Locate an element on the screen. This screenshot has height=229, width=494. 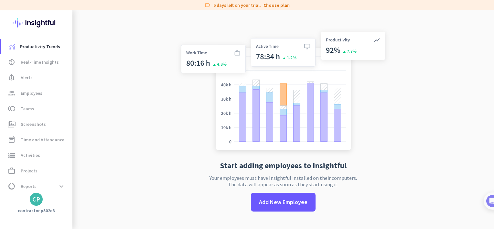
span: Productivity Trends is located at coordinates (40, 47).